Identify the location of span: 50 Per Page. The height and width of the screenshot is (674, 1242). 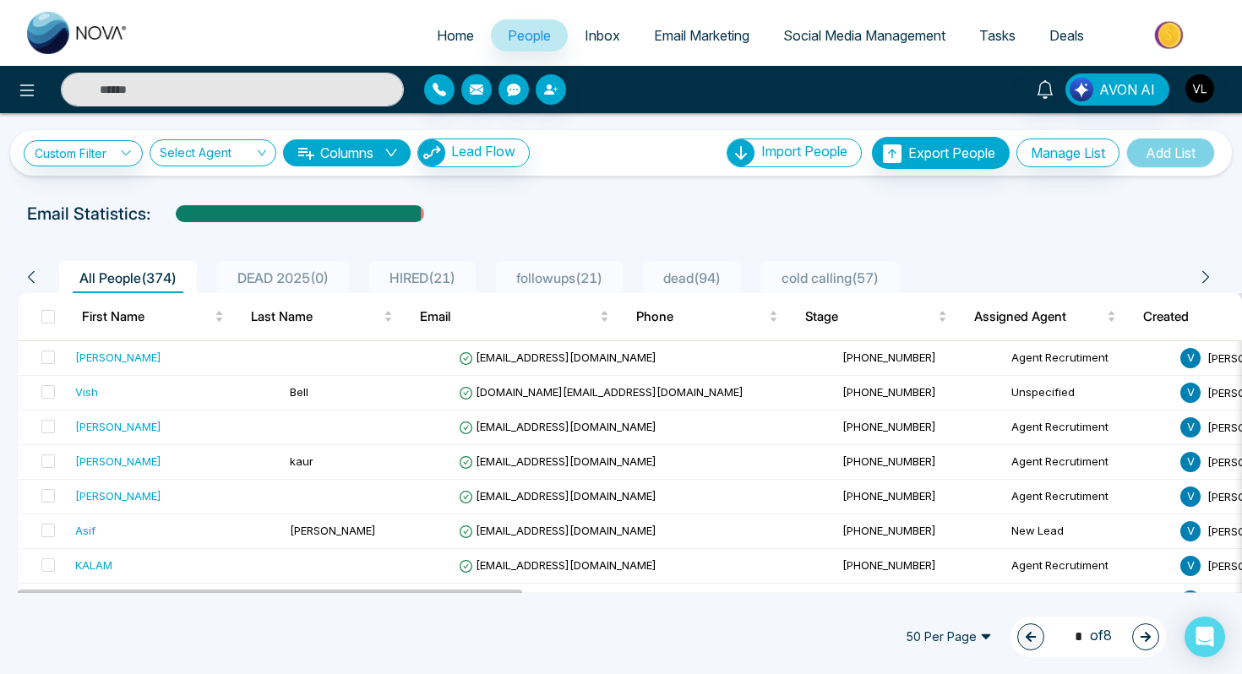
(949, 637).